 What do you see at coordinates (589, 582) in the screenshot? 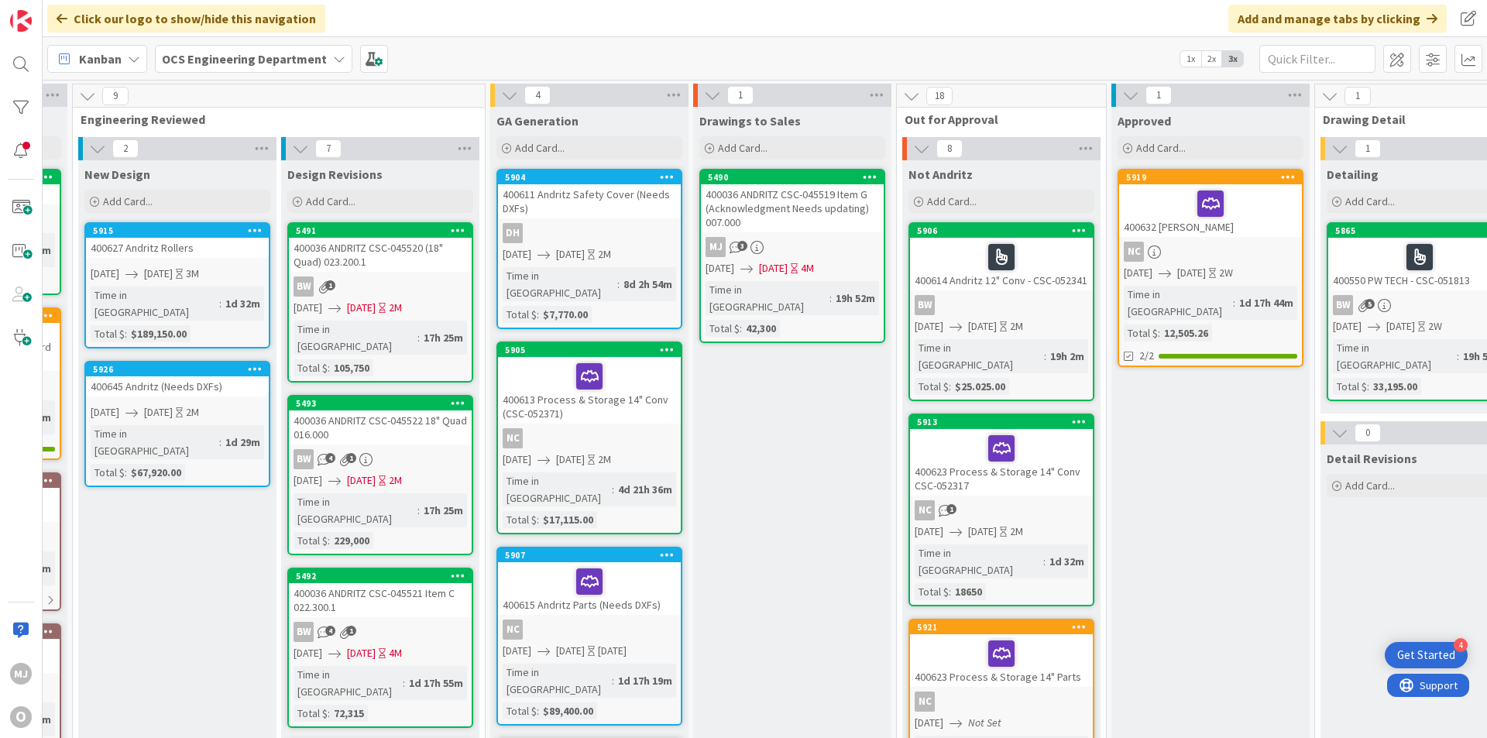
I see `div: 5907400615 Andritz Parts (Needs DXFs)` at bounding box center [589, 582].